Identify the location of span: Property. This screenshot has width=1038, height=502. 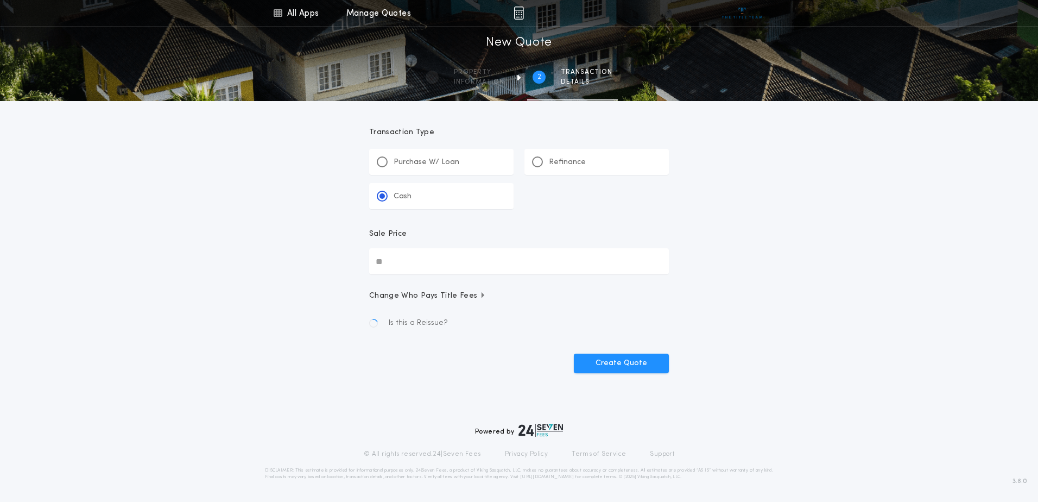
(479, 72).